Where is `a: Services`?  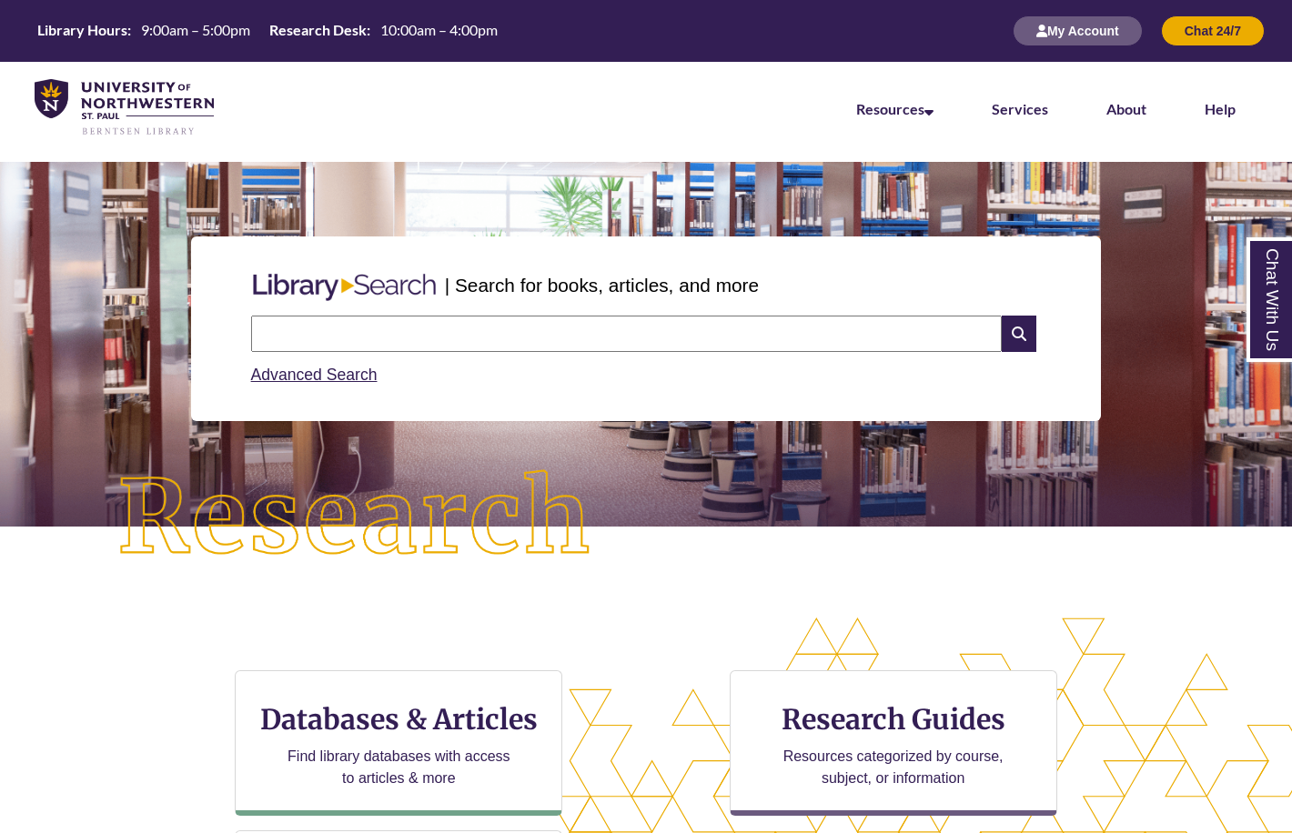
a: Services is located at coordinates (1020, 108).